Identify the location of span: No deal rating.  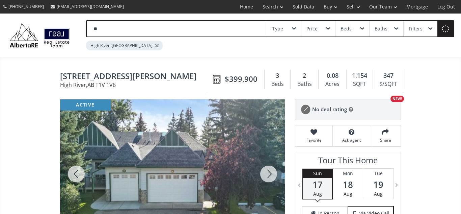
(329, 109).